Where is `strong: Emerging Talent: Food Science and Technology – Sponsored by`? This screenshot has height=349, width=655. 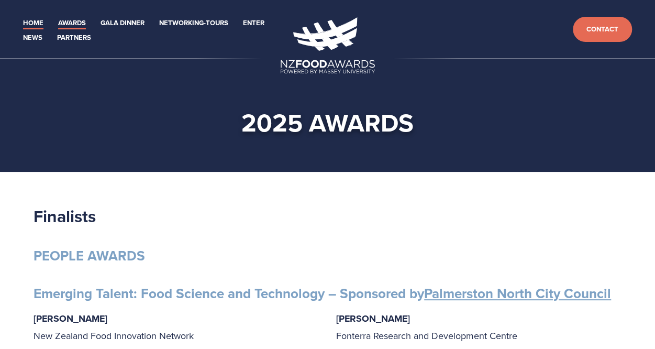 strong: Emerging Talent: Food Science and Technology – Sponsored by is located at coordinates (322, 293).